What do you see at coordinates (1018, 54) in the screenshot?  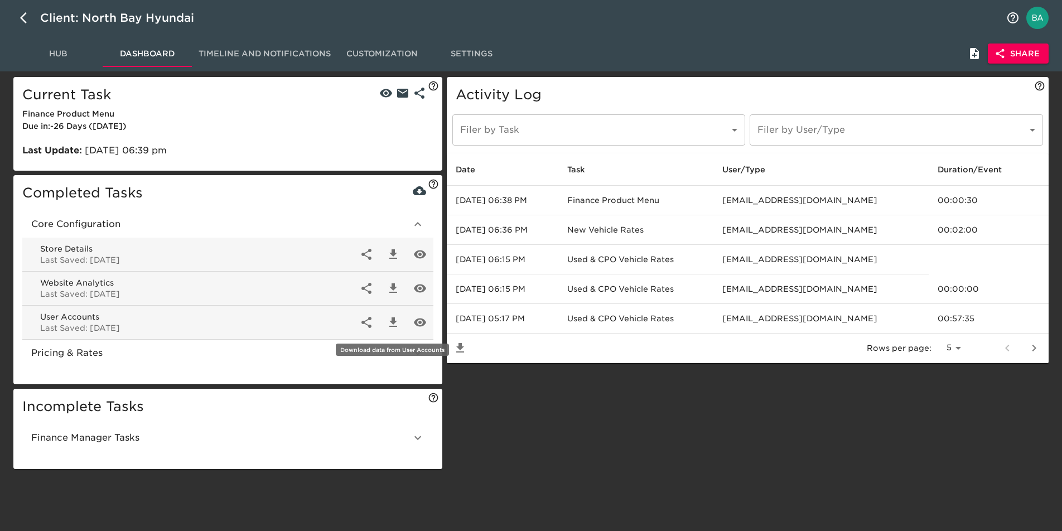 I see `button: Share` at bounding box center [1018, 54].